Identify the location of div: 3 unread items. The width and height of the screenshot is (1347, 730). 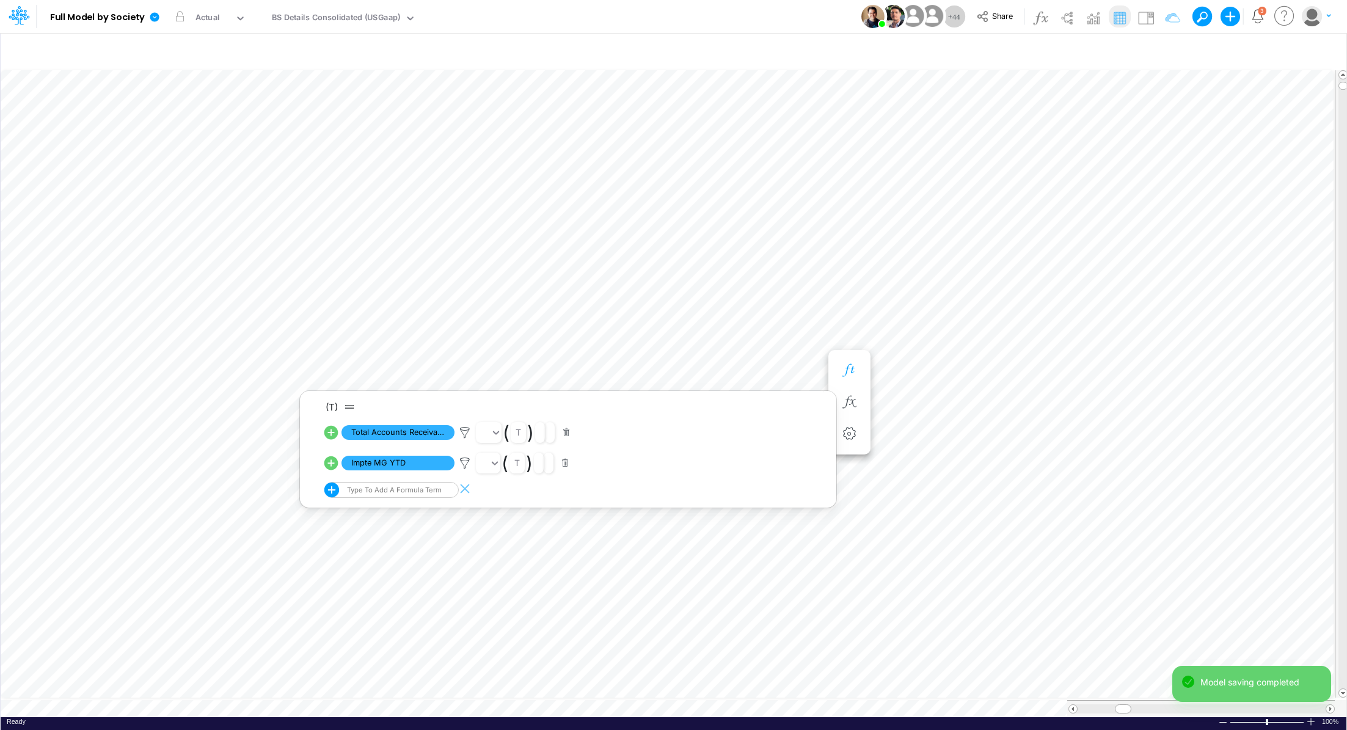
(1262, 10).